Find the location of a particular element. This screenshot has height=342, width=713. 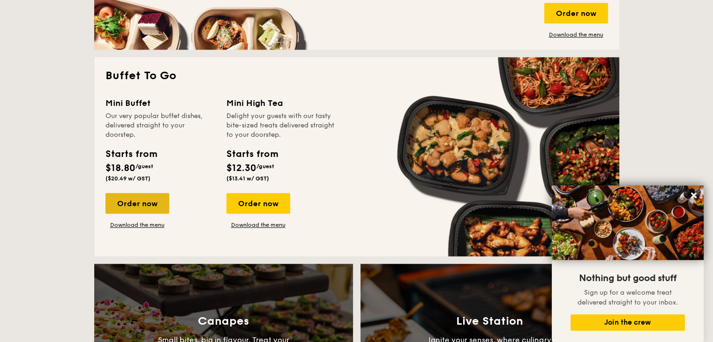

div: Delight your guests with our tasty bite-sized treats delivered straight to your doorstep. is located at coordinates (281, 126).